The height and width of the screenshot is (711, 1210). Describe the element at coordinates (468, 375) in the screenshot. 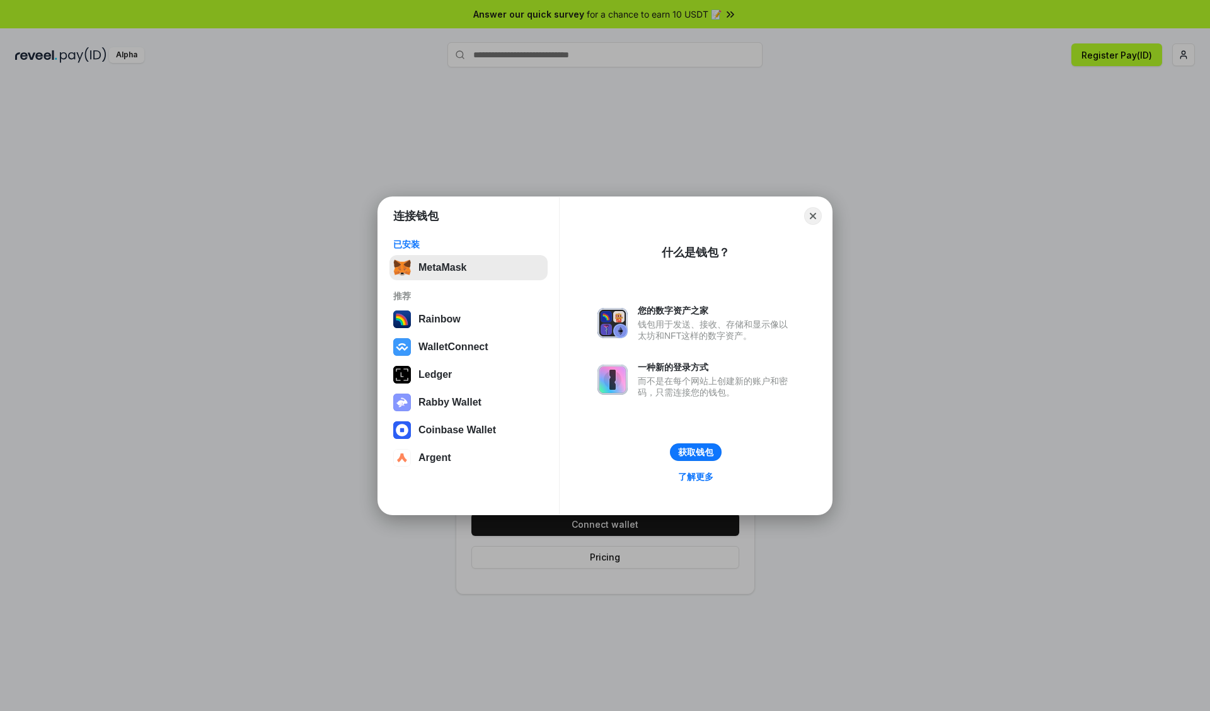

I see `button: Ledger` at that location.